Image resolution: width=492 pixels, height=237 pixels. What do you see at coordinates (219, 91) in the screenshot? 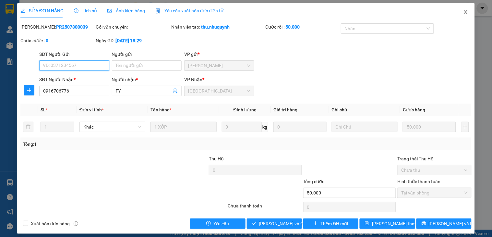
I see `span: Sài Gòn` at bounding box center [219, 91].